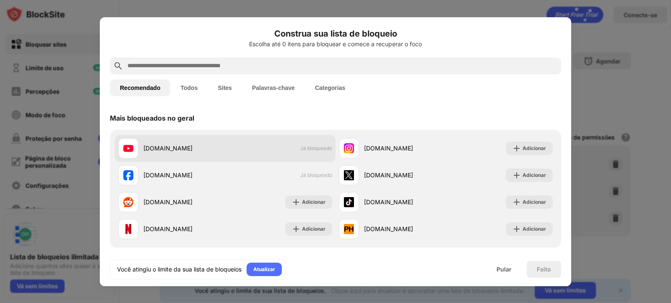 This screenshot has height=303, width=671. Describe the element at coordinates (225, 88) in the screenshot. I see `button: Sites` at that location.